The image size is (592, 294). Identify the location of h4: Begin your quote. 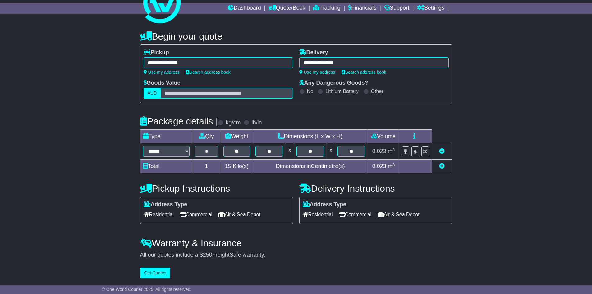
(296, 36).